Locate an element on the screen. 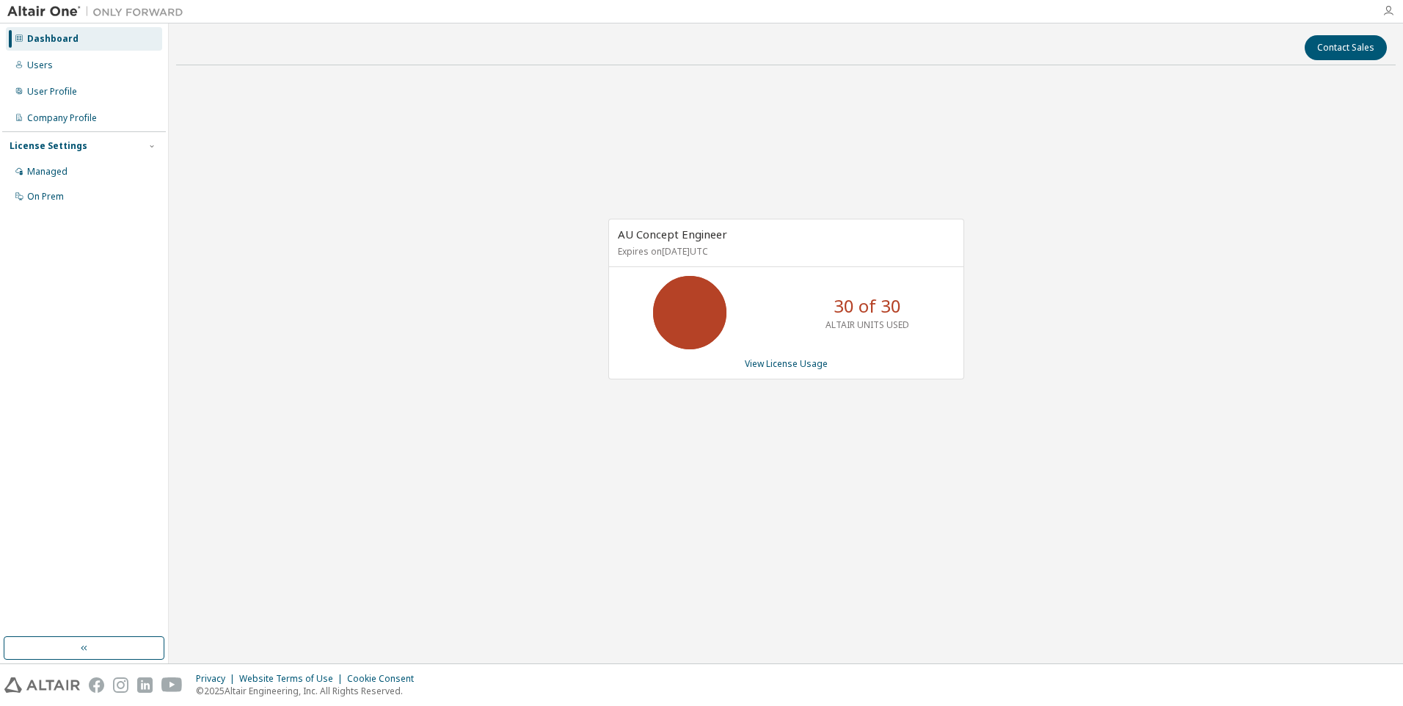 Image resolution: width=1403 pixels, height=706 pixels. div: License Settings is located at coordinates (48, 146).